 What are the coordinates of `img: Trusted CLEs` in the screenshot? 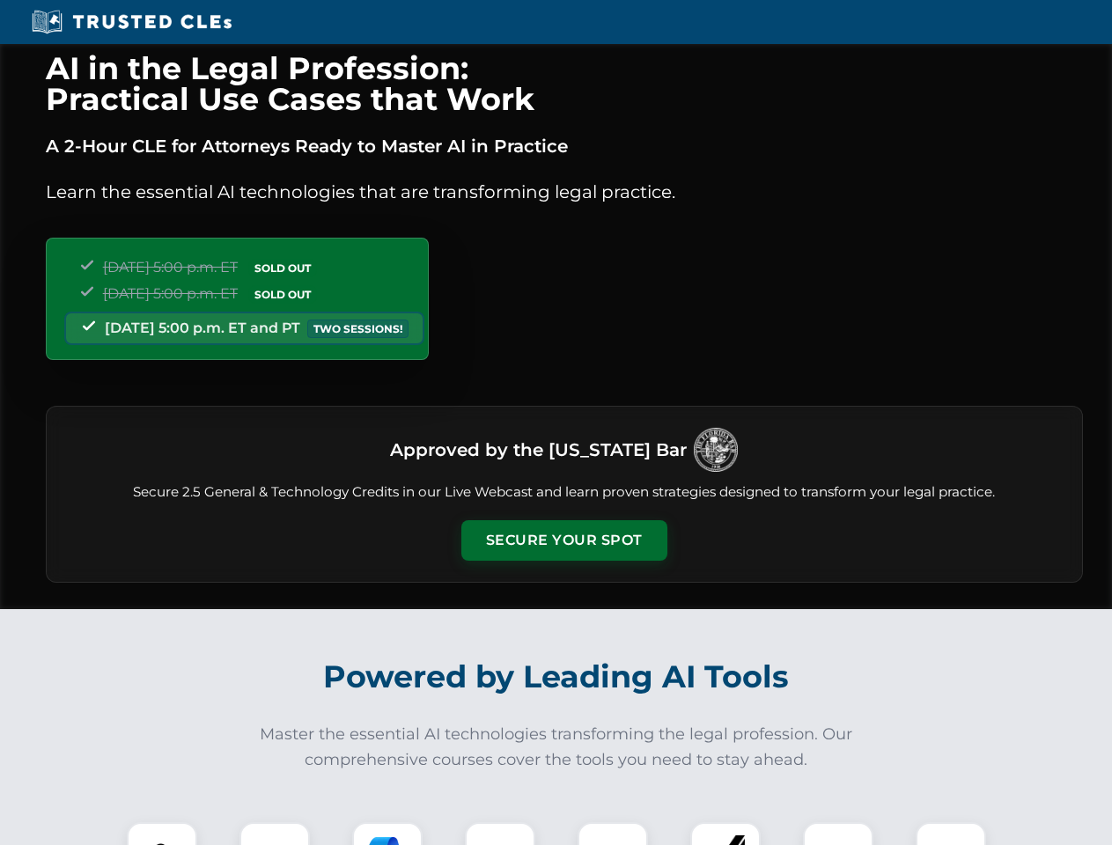 It's located at (131, 22).